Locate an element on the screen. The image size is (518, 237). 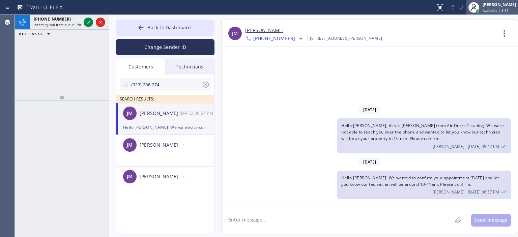
div: Customers is located at coordinates (141, 67).